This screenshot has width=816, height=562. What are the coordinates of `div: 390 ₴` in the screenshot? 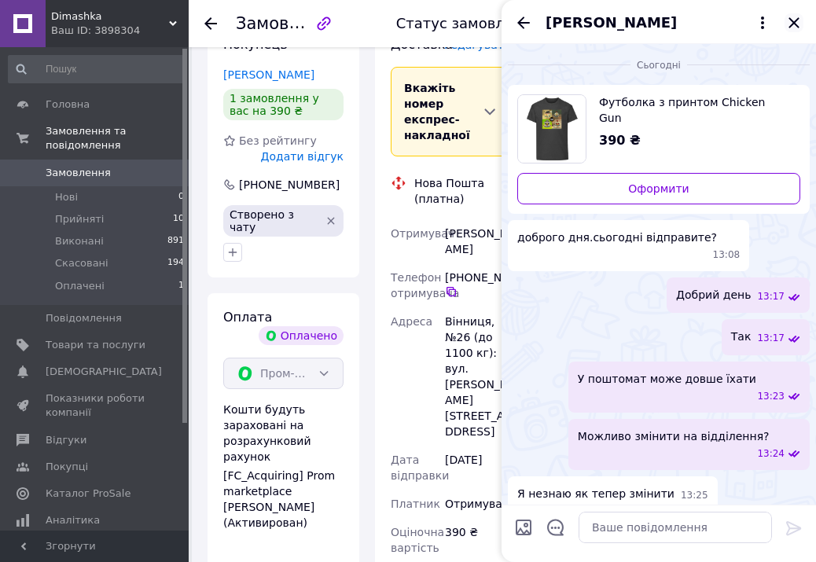 It's located at (478, 540).